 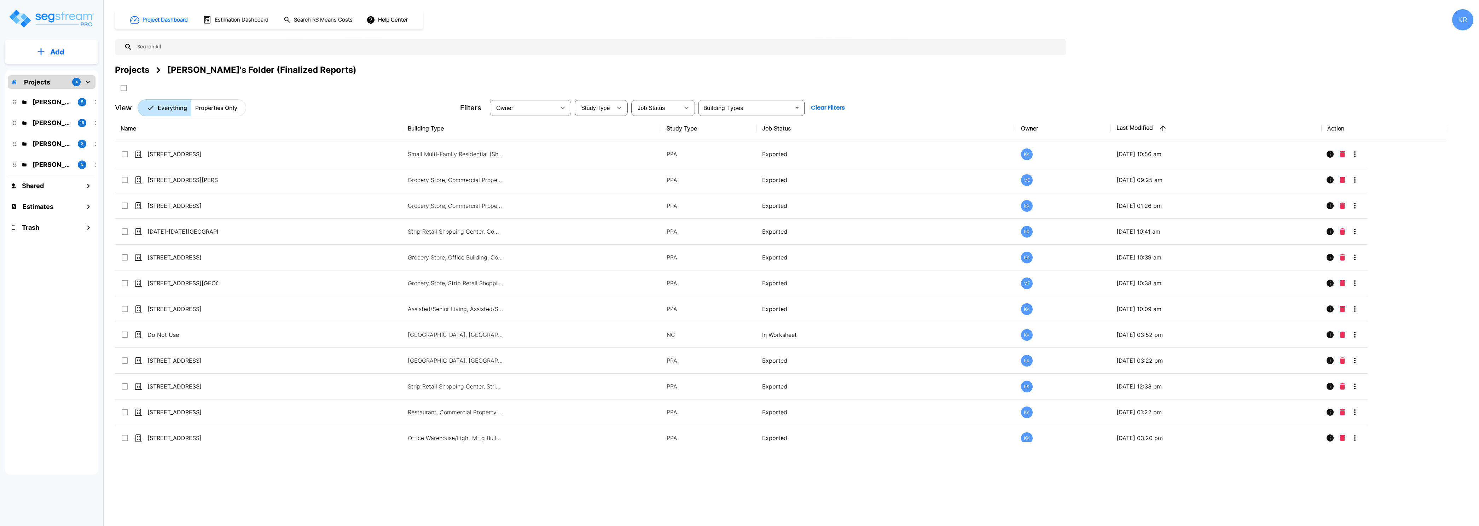 I want to click on p: Office Warehouse/Light Mftg Building, Commercial Property Site, so click(x=455, y=438).